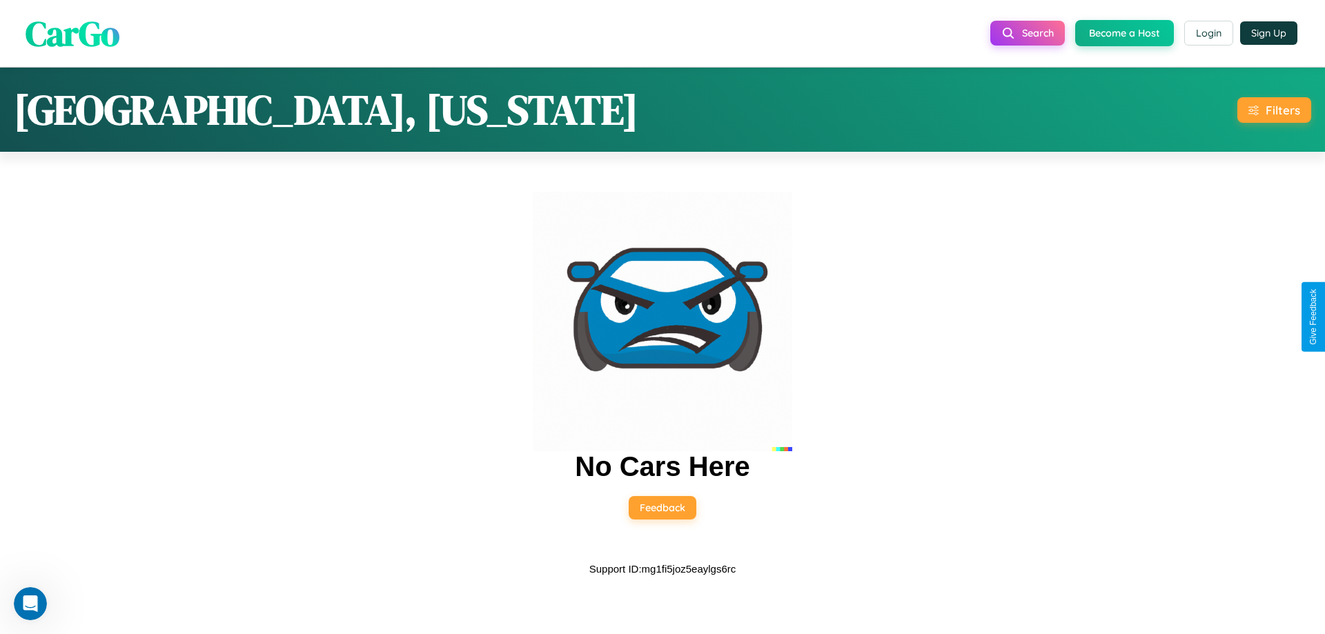 This screenshot has height=634, width=1325. Describe the element at coordinates (1208, 33) in the screenshot. I see `button: Login` at that location.